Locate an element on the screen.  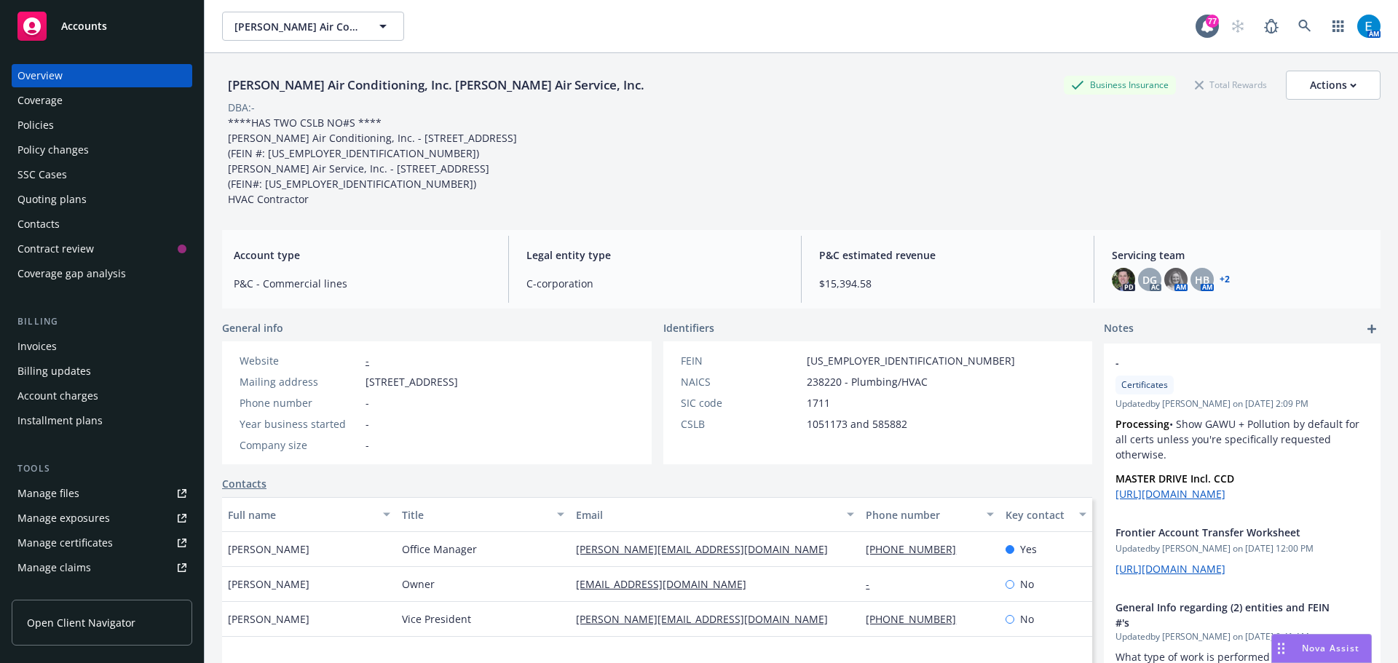
a: Start snowing is located at coordinates (1238, 26).